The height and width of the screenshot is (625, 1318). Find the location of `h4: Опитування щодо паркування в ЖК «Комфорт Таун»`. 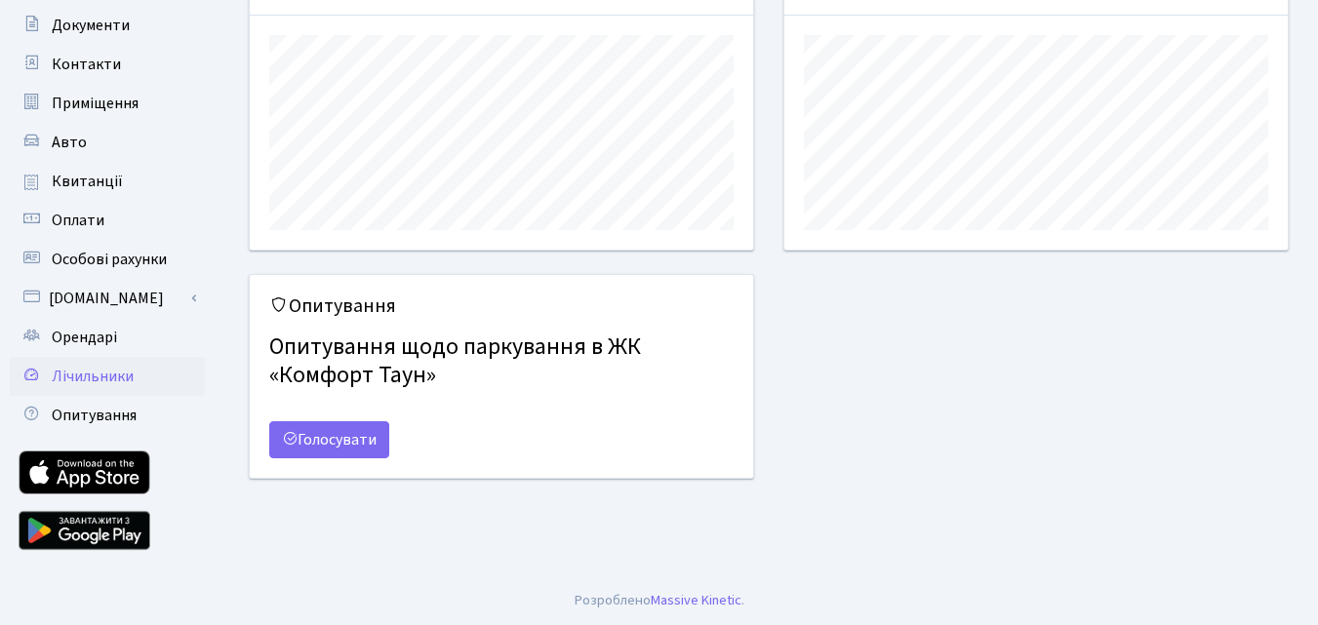

h4: Опитування щодо паркування в ЖК «Комфорт Таун» is located at coordinates (502, 362).